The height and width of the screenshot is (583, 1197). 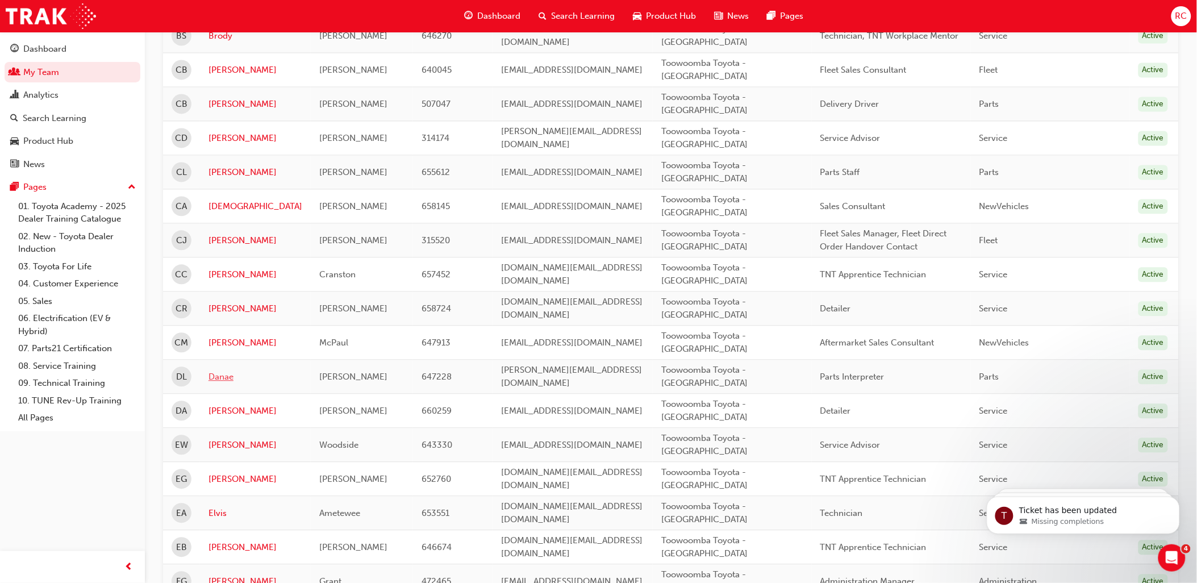 What do you see at coordinates (583, 16) in the screenshot?
I see `span: Search Learning` at bounding box center [583, 16].